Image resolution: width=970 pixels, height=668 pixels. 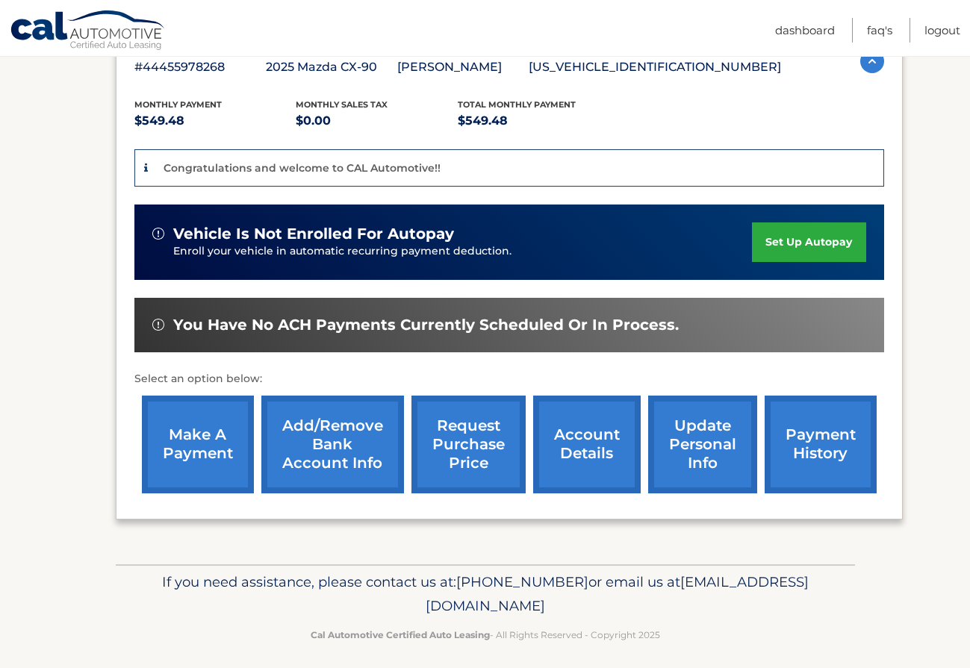 I want to click on a: Logout, so click(x=943, y=30).